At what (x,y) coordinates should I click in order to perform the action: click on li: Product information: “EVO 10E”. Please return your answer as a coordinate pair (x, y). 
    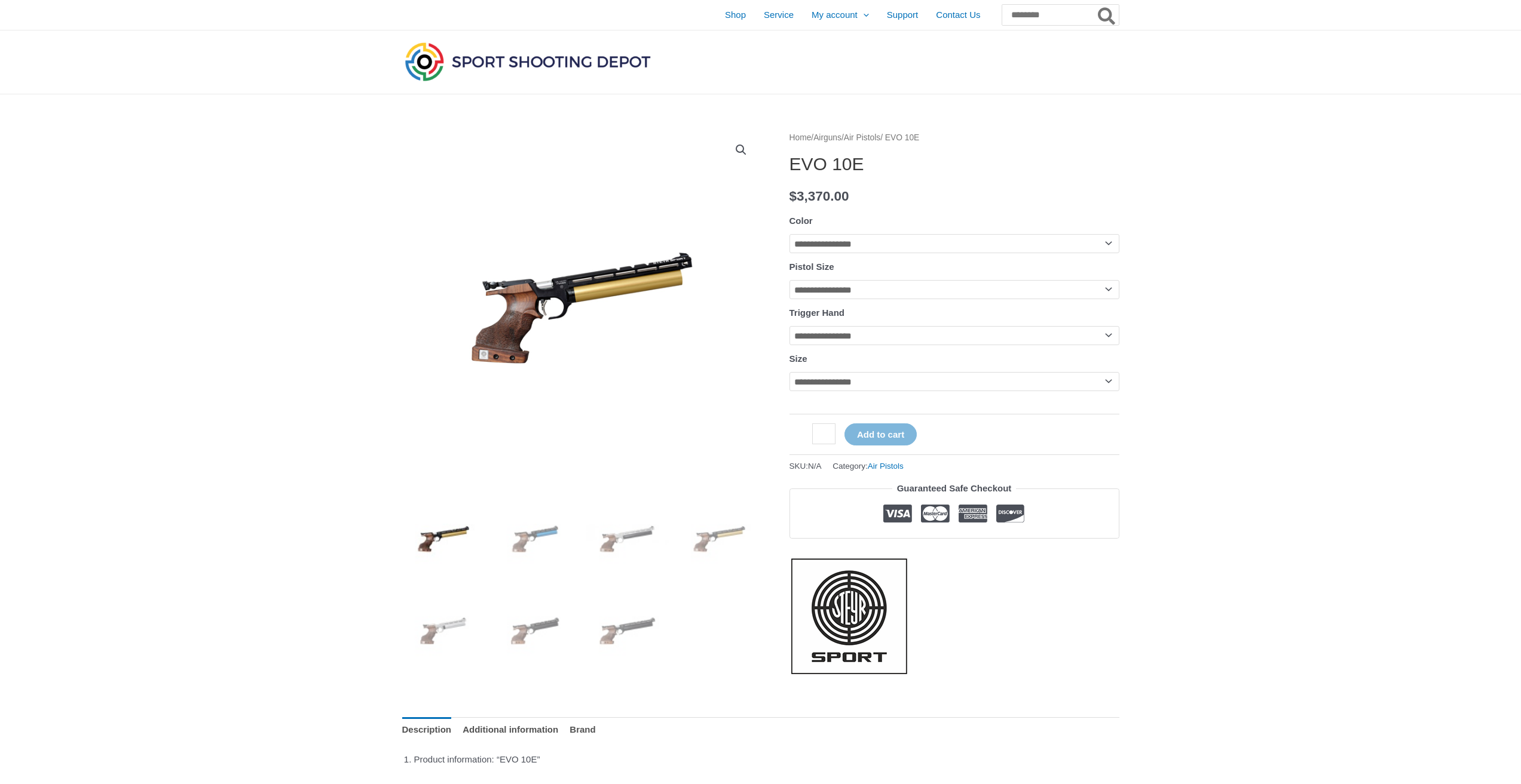
    Looking at the image, I should click on (766, 760).